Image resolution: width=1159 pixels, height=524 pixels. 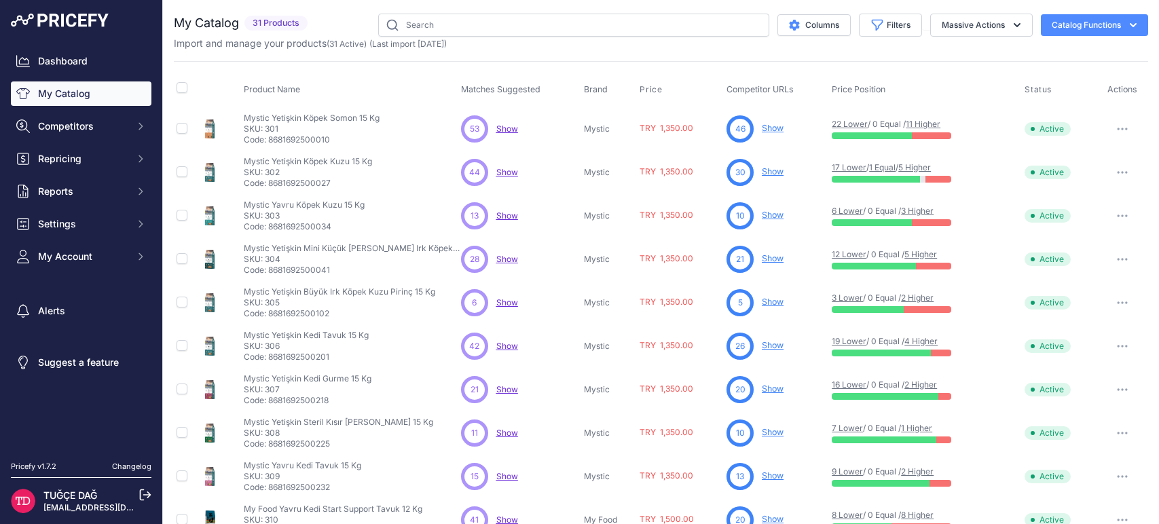 I want to click on p: Mystic Yetişkin Kedi Tavuk 15 Kg, so click(x=306, y=335).